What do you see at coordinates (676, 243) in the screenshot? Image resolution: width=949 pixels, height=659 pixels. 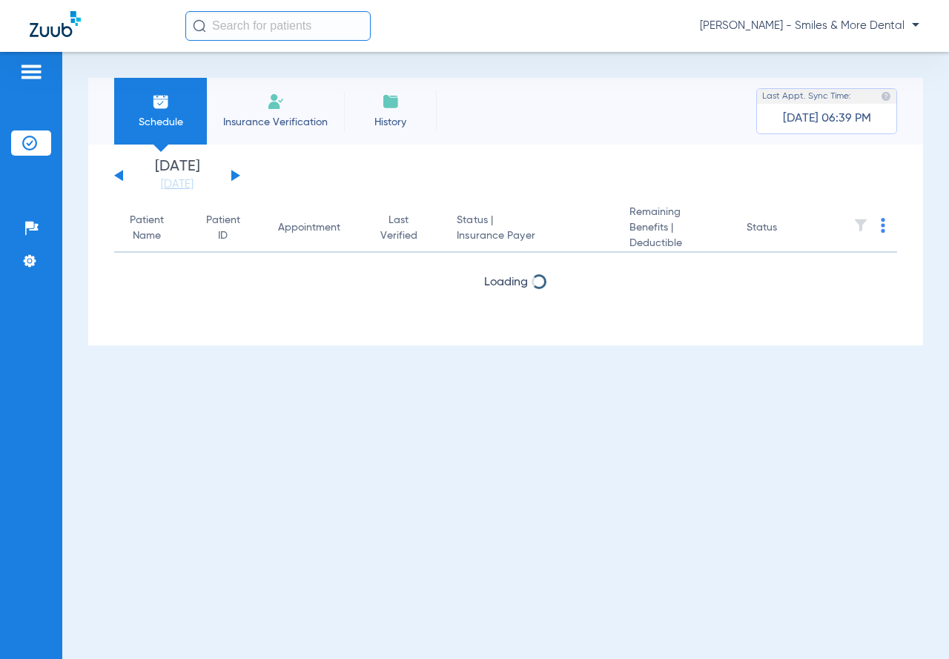 I see `span: Deductible` at bounding box center [676, 243].